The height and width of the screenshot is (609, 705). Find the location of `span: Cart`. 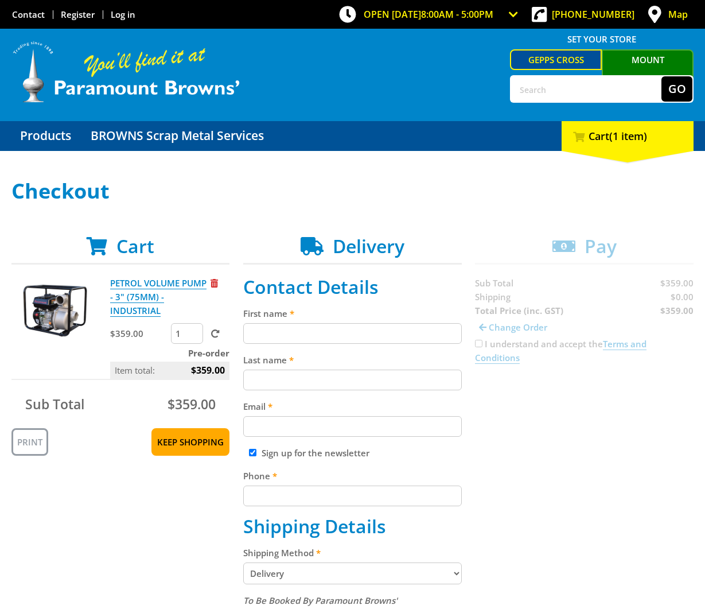

span: Cart is located at coordinates (135, 246).